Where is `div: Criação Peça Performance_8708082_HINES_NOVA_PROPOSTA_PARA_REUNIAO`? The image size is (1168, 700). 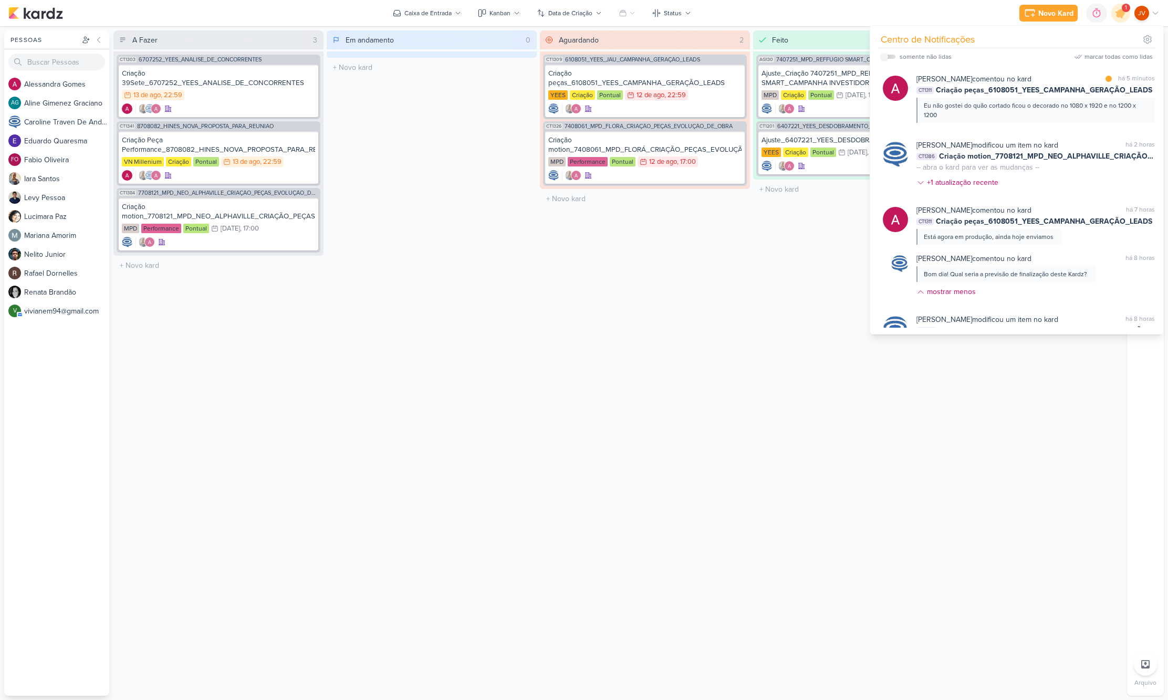
div: Criação Peça Performance_8708082_HINES_NOVA_PROPOSTA_PARA_REUNIAO is located at coordinates (218, 145).